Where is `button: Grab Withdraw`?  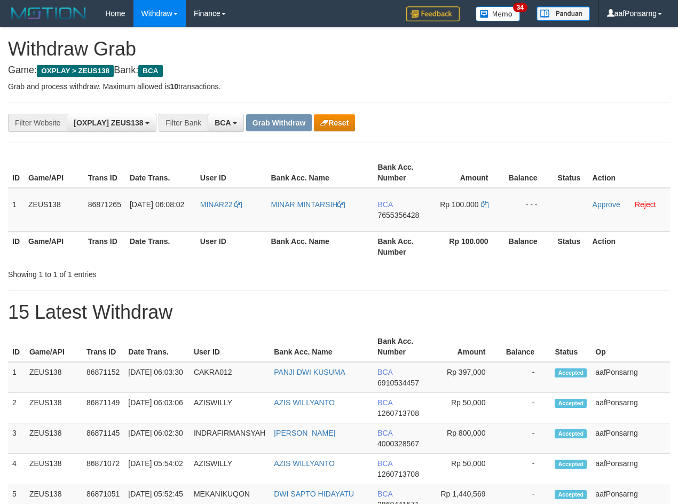 button: Grab Withdraw is located at coordinates (279, 123).